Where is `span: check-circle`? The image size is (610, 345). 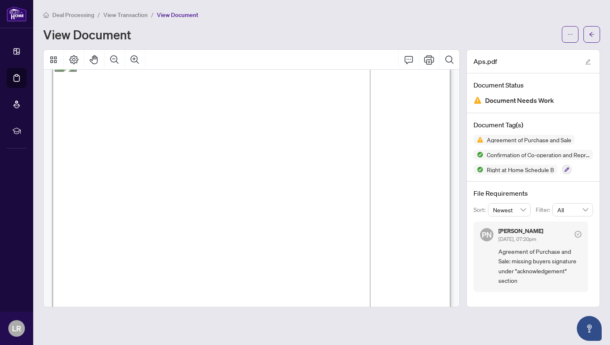
span: check-circle is located at coordinates (578, 234).